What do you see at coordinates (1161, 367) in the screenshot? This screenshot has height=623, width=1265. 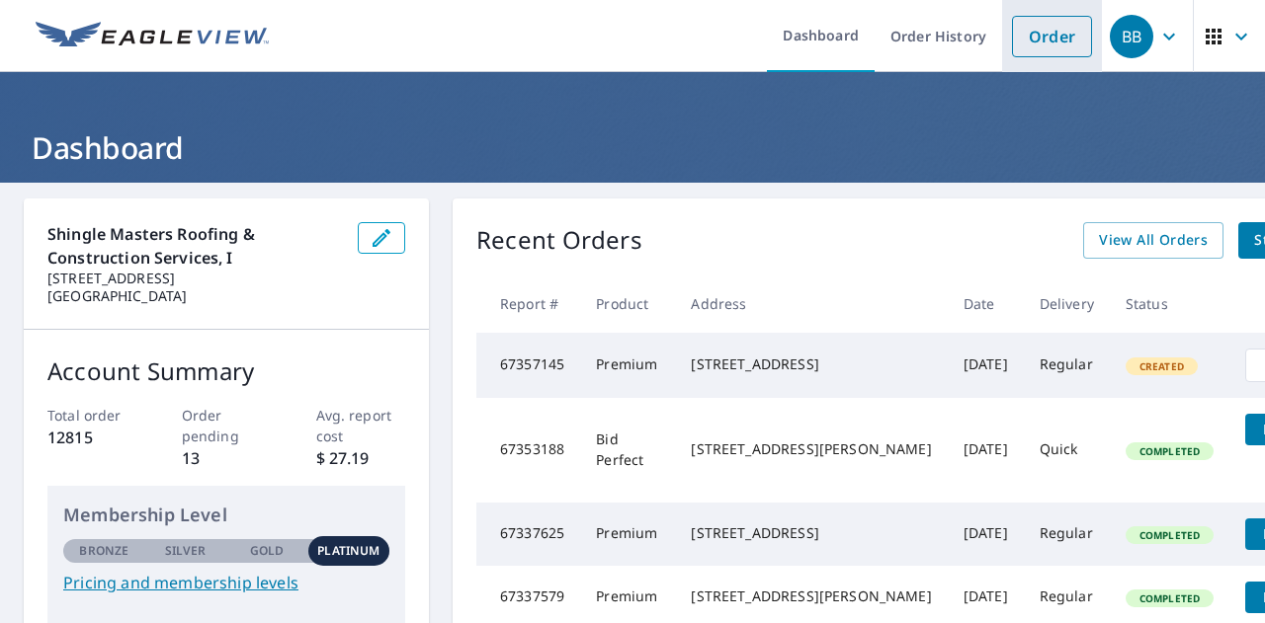 I see `span: Created` at bounding box center [1161, 367].